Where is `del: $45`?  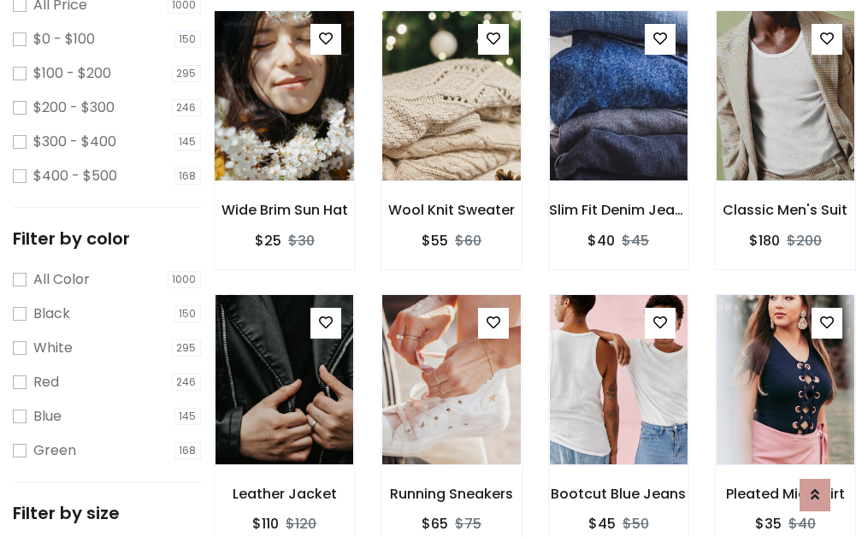 del: $45 is located at coordinates (635, 240).